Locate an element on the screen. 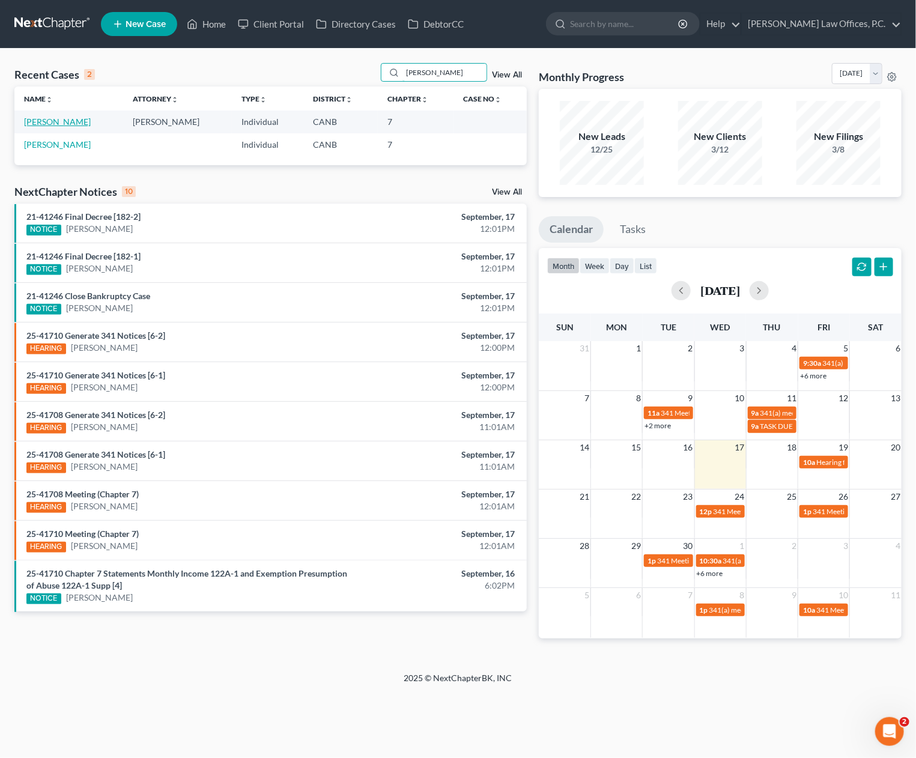  a: Help is located at coordinates (720, 24).